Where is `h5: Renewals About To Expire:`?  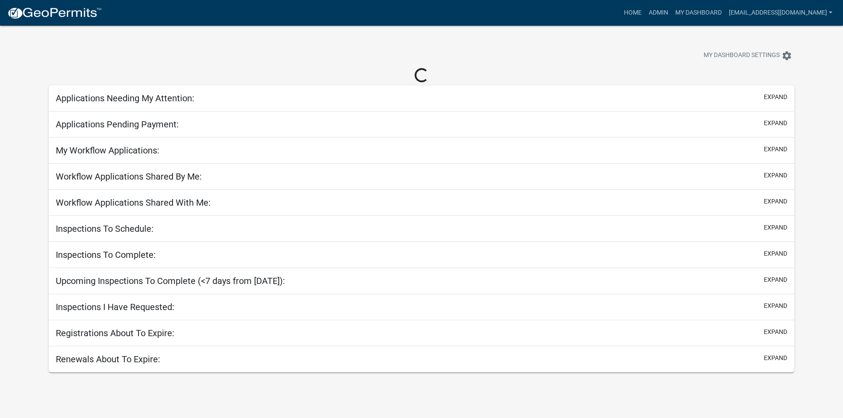
h5: Renewals About To Expire: is located at coordinates (108, 359).